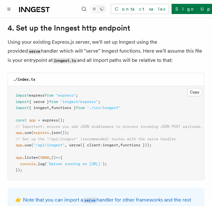 Image resolution: width=212 pixels, height=206 pixels. What do you see at coordinates (66, 95) in the screenshot?
I see `span: "express"` at bounding box center [66, 95].